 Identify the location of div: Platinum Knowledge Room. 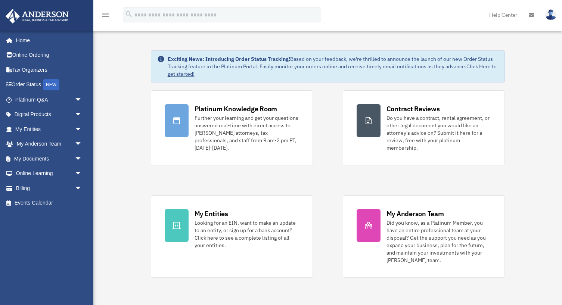
(236, 109).